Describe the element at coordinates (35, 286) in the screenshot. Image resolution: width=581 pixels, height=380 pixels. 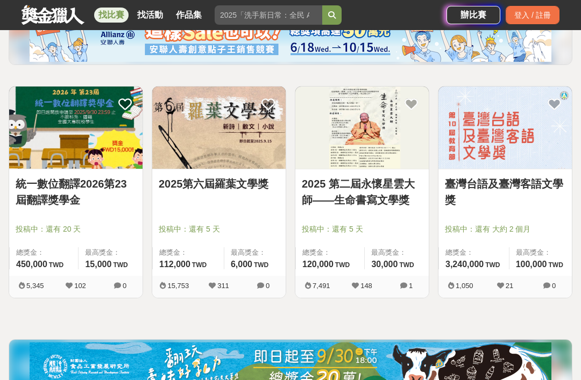
I see `span: 5,345` at that location.